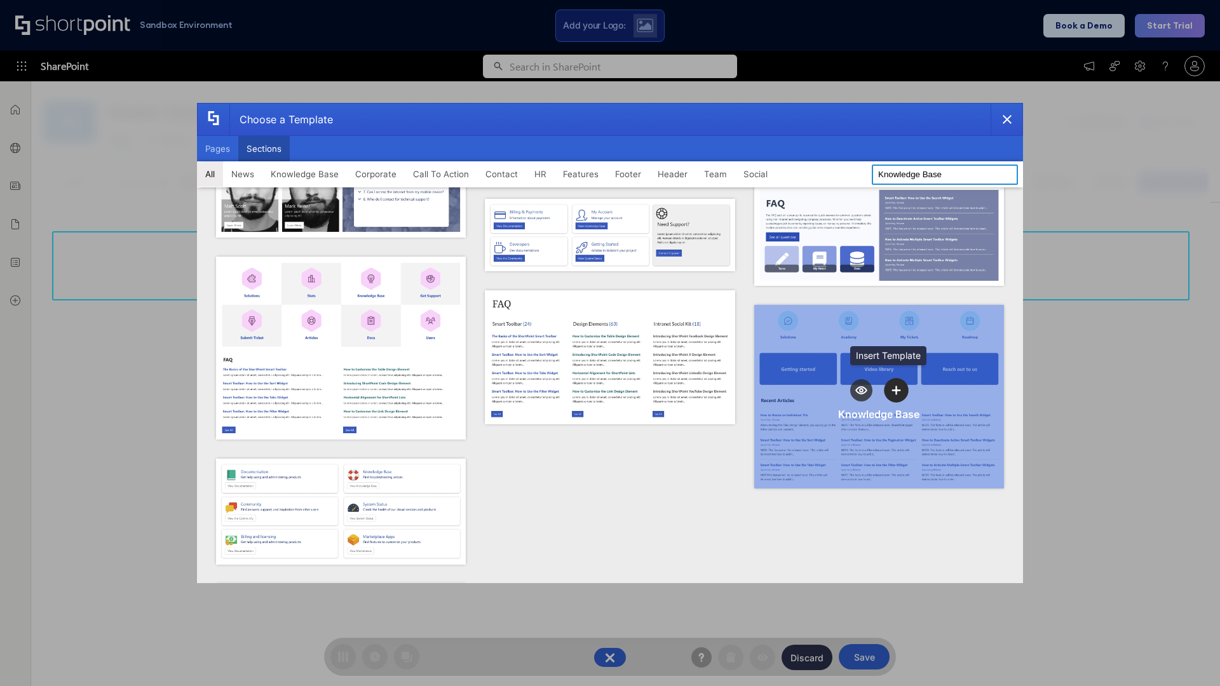  I want to click on button: Knowledge Base, so click(304, 174).